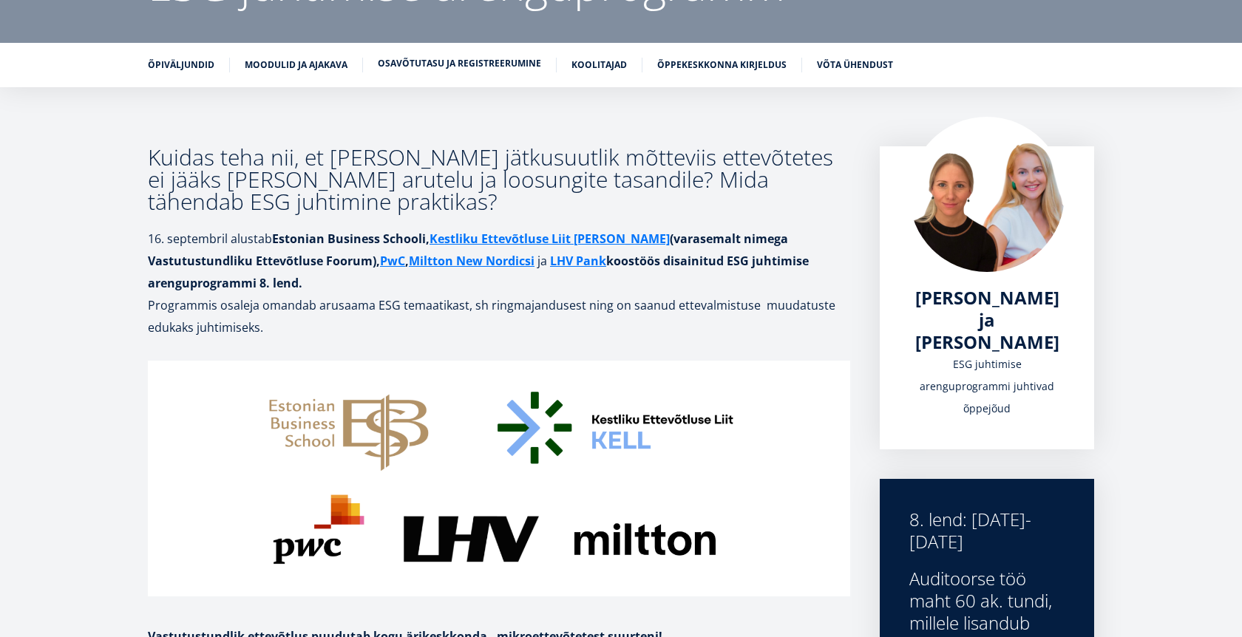  I want to click on a: Koolitajad, so click(599, 65).